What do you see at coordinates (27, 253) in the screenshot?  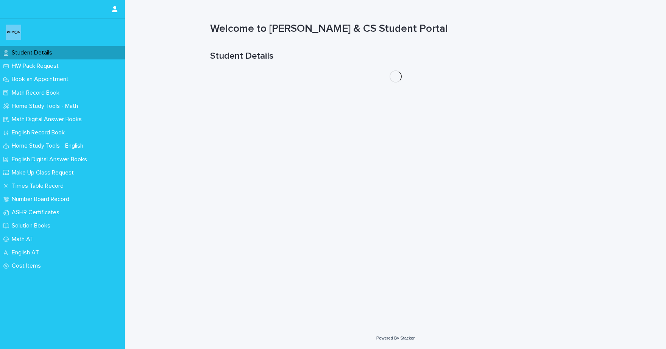 I see `p: English AT` at bounding box center [27, 253].